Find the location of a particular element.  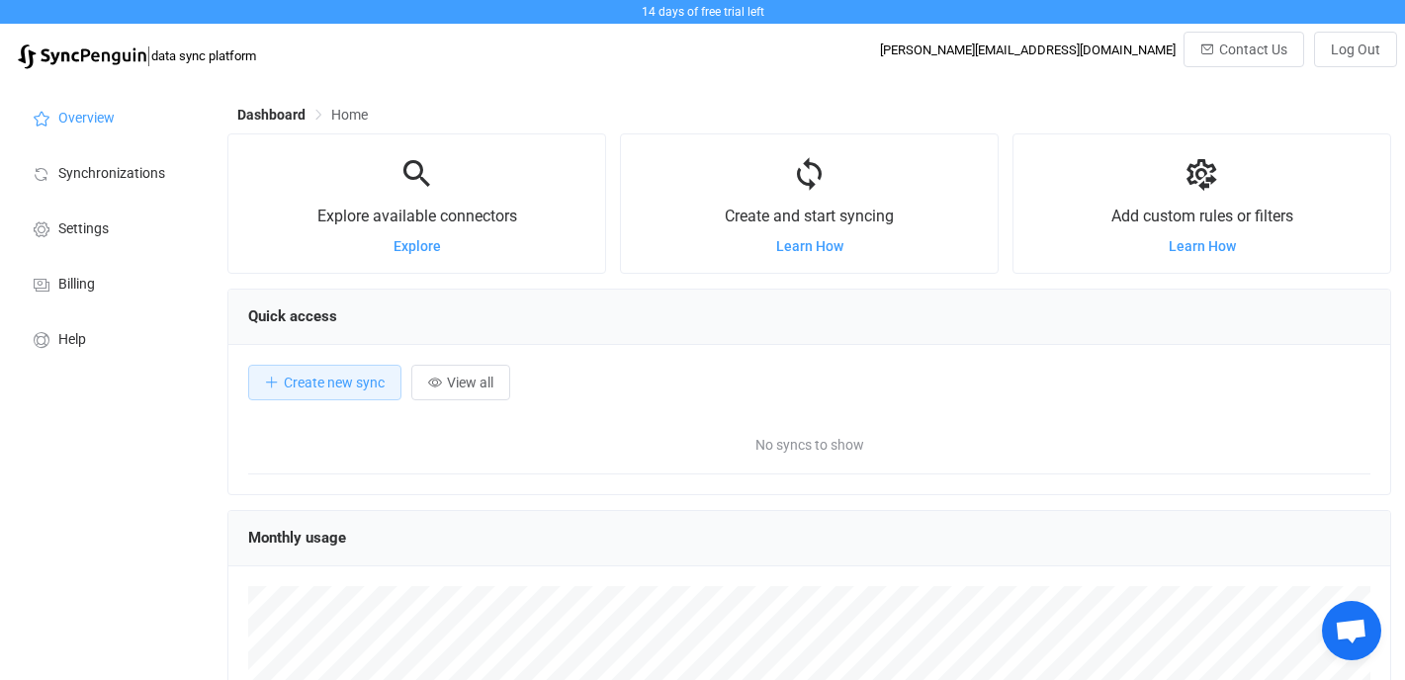

span: Home is located at coordinates (349, 115).